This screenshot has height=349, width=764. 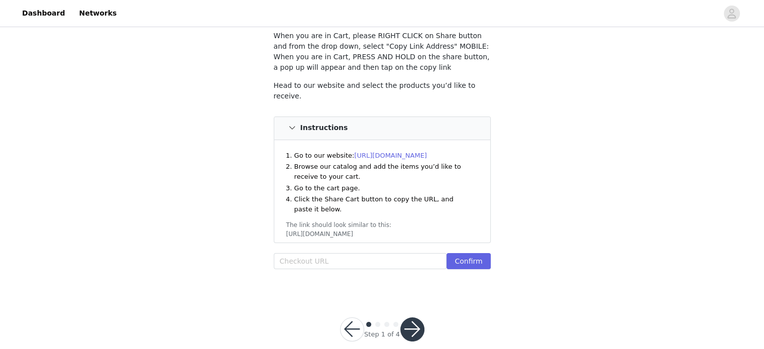 What do you see at coordinates (384, 204) in the screenshot?
I see `li: Click the Share Cart button to copy the URL, and paste it below.` at bounding box center [384, 204].